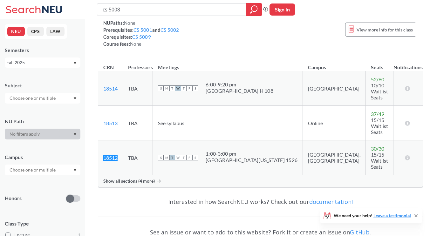  What do you see at coordinates (251, 154) in the screenshot?
I see `div: 1:00 - 3:00 pm` at bounding box center [251, 154].